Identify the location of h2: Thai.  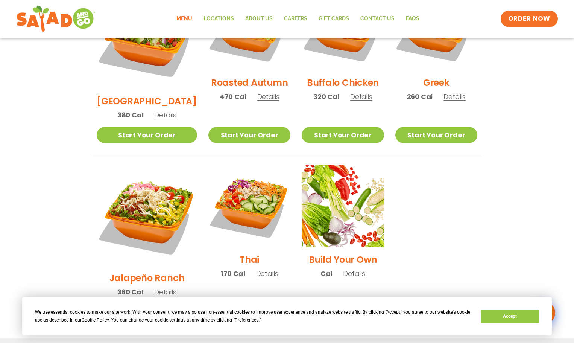
(249, 259).